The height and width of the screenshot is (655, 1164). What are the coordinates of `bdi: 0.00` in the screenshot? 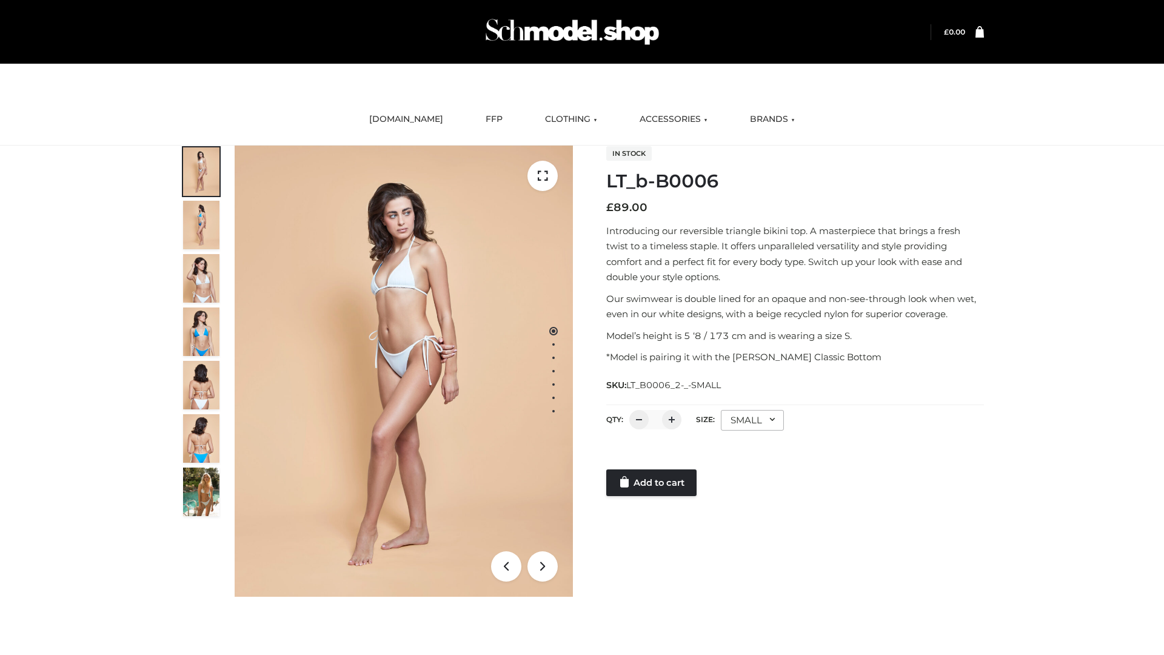 It's located at (954, 32).